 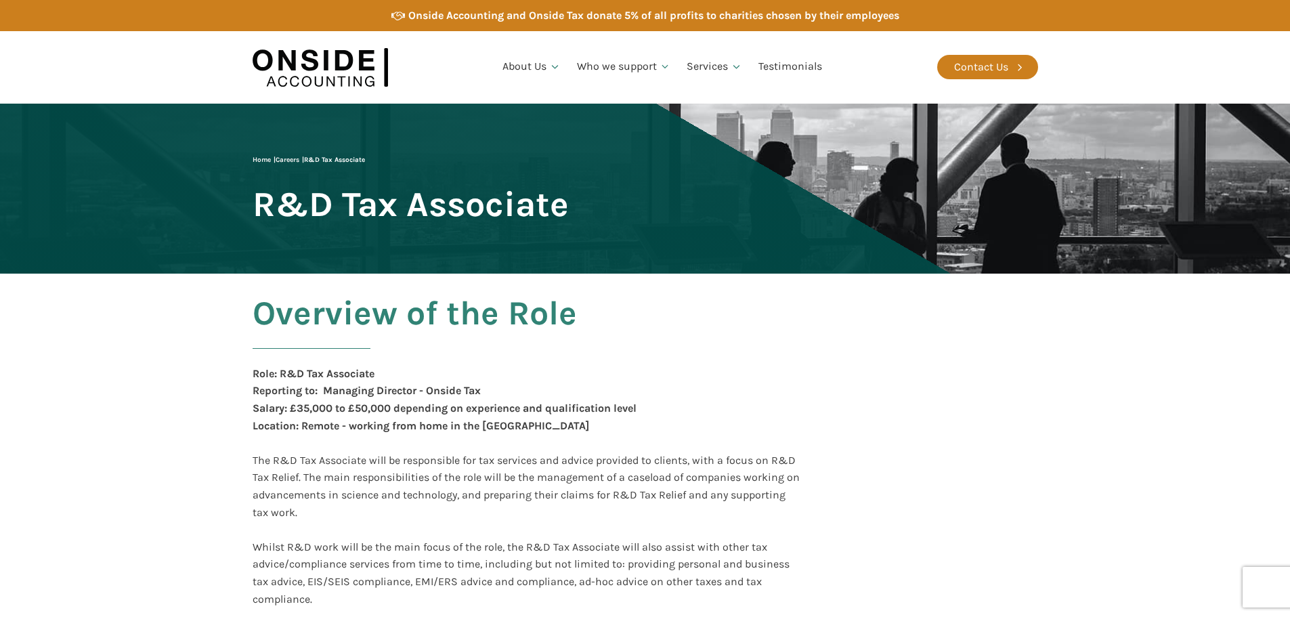 What do you see at coordinates (320, 67) in the screenshot?
I see `img: Onside Accounting` at bounding box center [320, 67].